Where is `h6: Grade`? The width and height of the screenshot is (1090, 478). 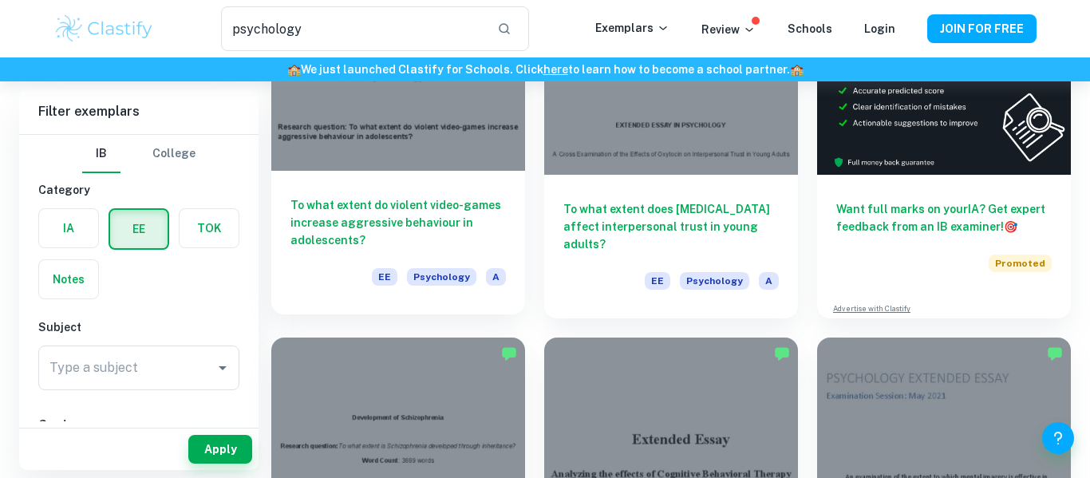 h6: Grade is located at coordinates (139, 425).